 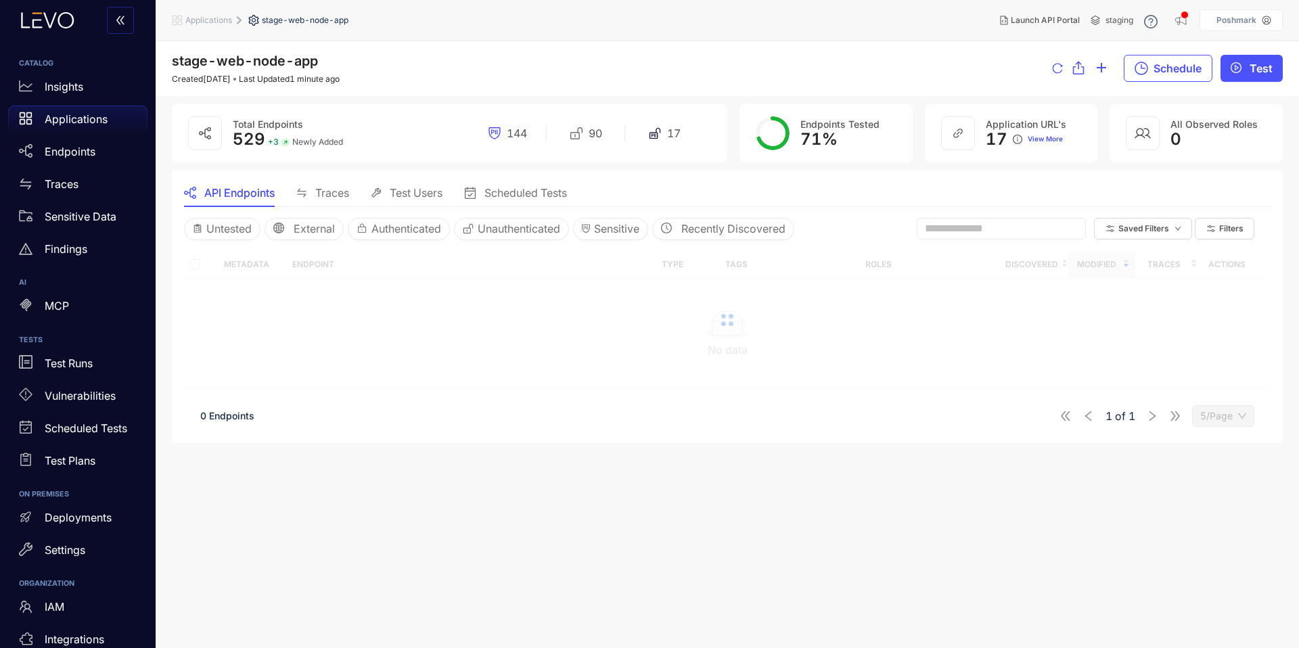 What do you see at coordinates (86, 428) in the screenshot?
I see `p: Scheduled Tests` at bounding box center [86, 428].